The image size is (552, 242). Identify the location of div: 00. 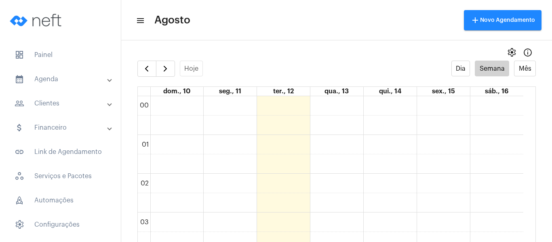
(144, 105).